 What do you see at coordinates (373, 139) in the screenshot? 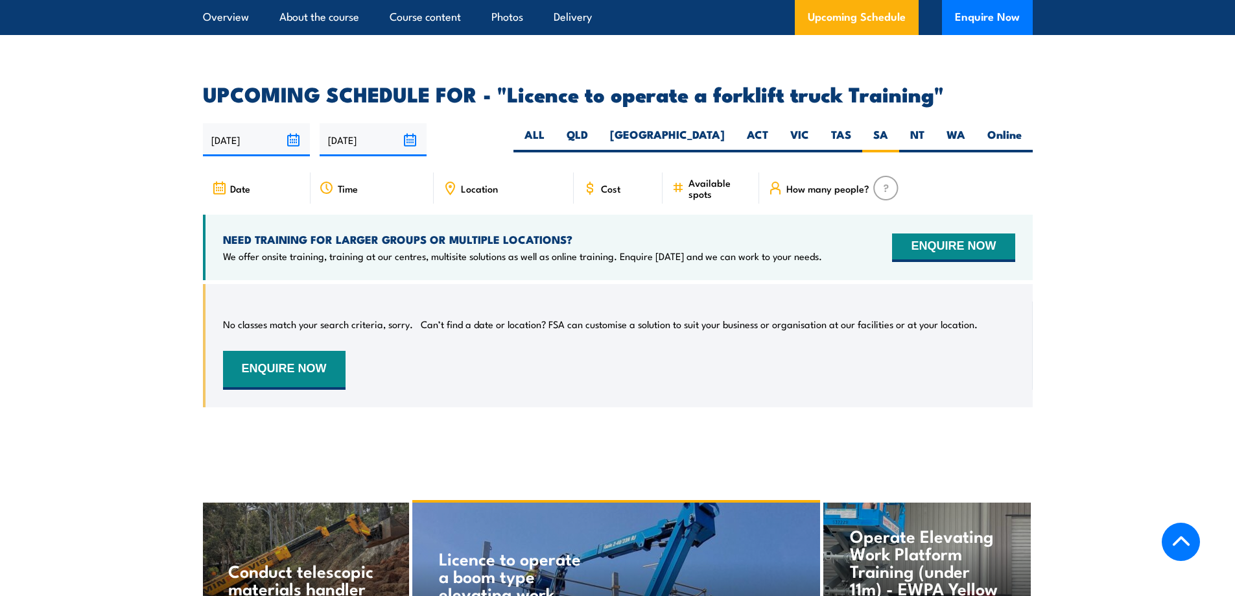
I see `input: To date` at bounding box center [373, 139].